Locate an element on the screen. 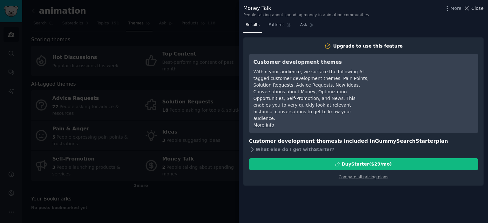  button: Close is located at coordinates (473, 8).